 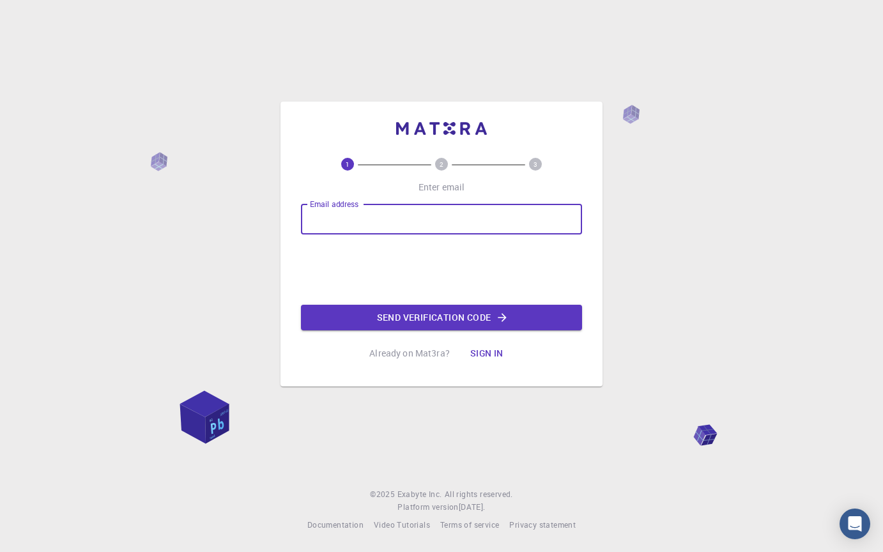 I want to click on span: Video Tutorials, so click(x=402, y=524).